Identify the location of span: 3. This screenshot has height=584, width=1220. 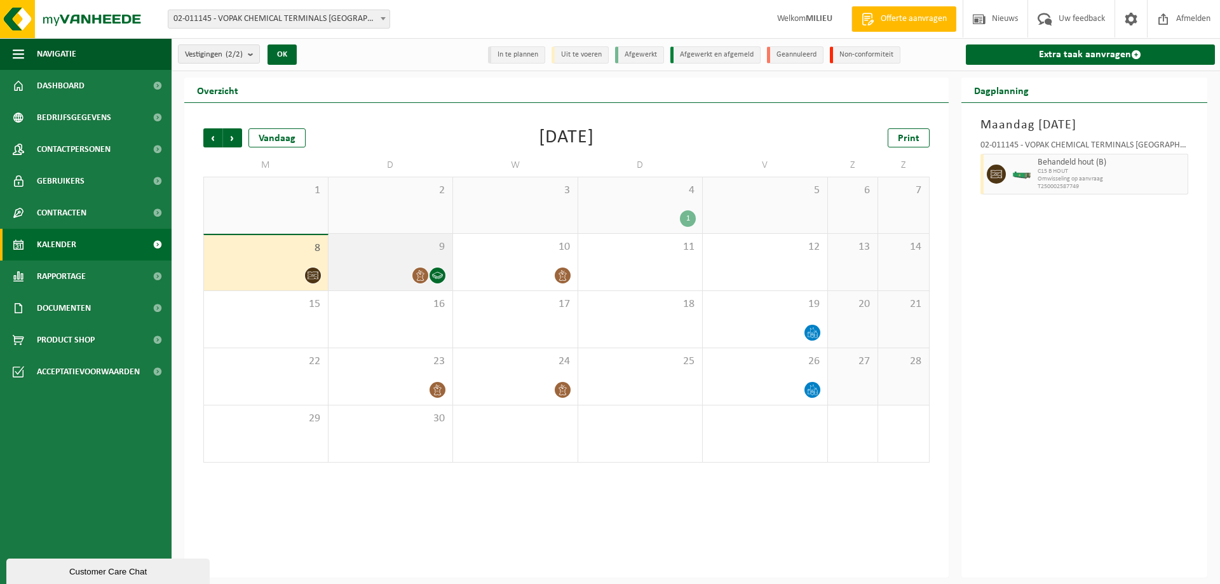
(515, 191).